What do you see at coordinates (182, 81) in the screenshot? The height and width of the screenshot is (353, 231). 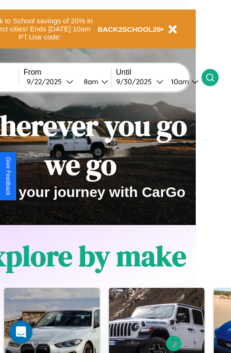 I see `button: 10am` at bounding box center [182, 81].